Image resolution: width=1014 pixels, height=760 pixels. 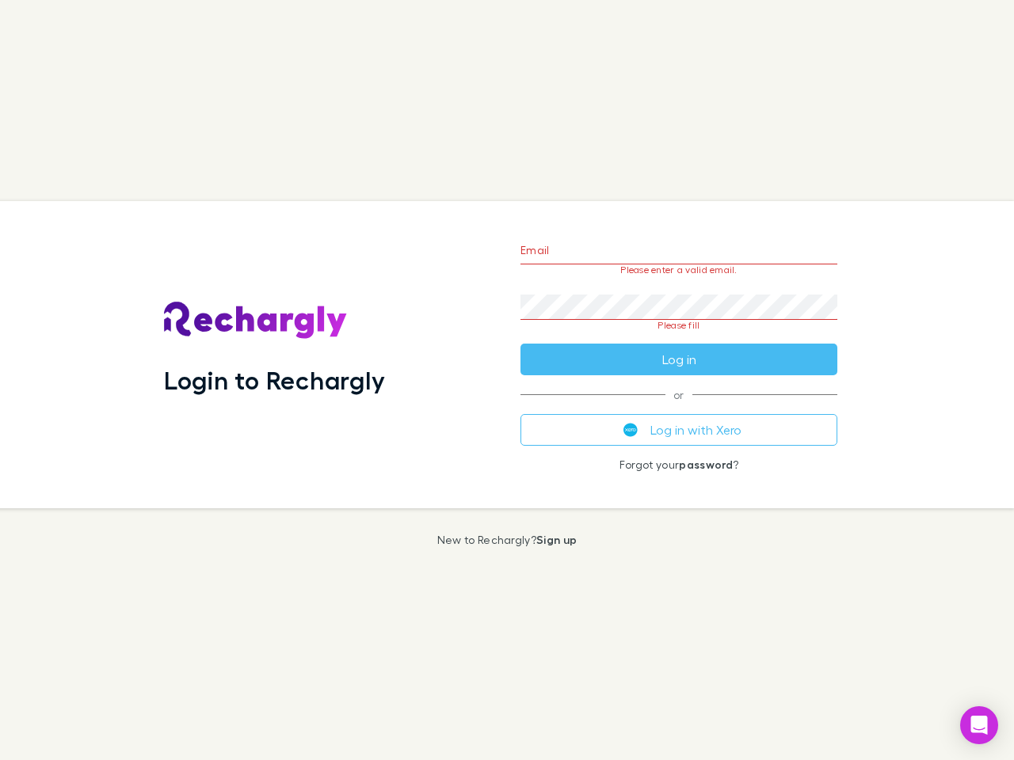 What do you see at coordinates (507, 540) in the screenshot?
I see `p: New to Rechargly?` at bounding box center [507, 540].